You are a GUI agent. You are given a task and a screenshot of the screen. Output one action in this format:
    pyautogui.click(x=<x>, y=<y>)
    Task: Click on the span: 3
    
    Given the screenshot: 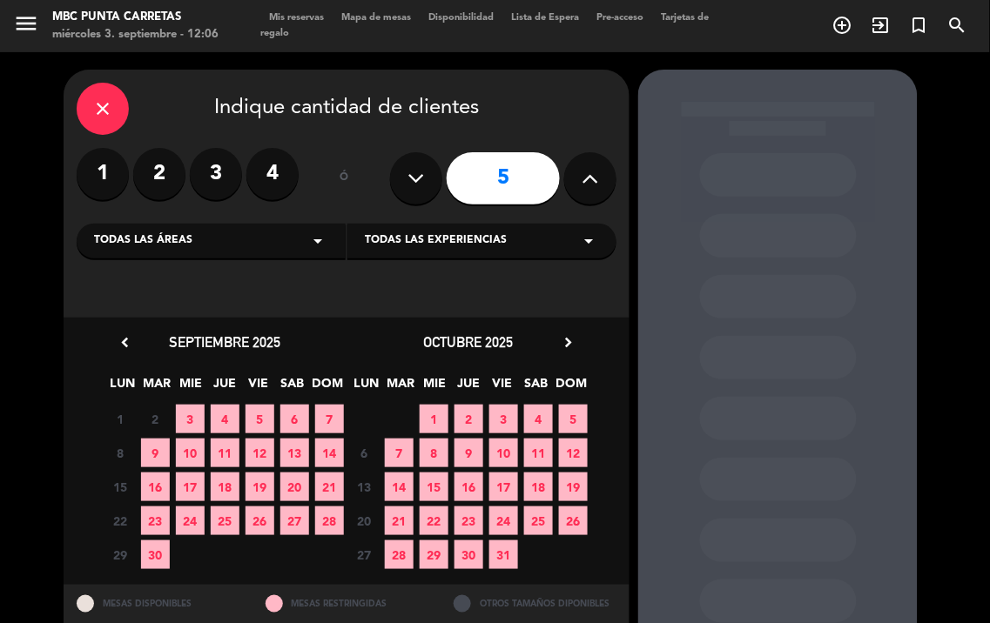 What is the action you would take?
    pyautogui.click(x=190, y=419)
    